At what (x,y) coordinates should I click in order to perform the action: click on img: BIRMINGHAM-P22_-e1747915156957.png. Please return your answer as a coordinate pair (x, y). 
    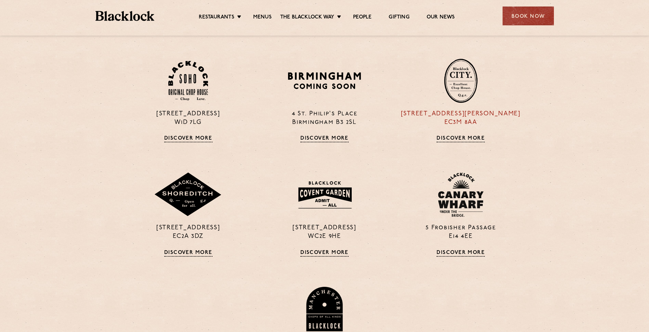
    Looking at the image, I should click on (325, 80).